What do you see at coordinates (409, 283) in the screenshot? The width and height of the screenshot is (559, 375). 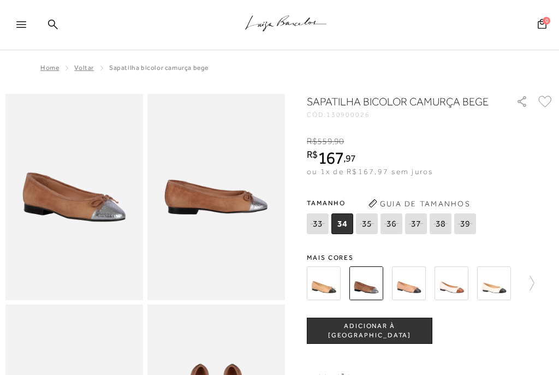 I see `img: SAPATILHA BICOLOR EM COURO BEGE BLUSH E PRETO` at bounding box center [409, 283].